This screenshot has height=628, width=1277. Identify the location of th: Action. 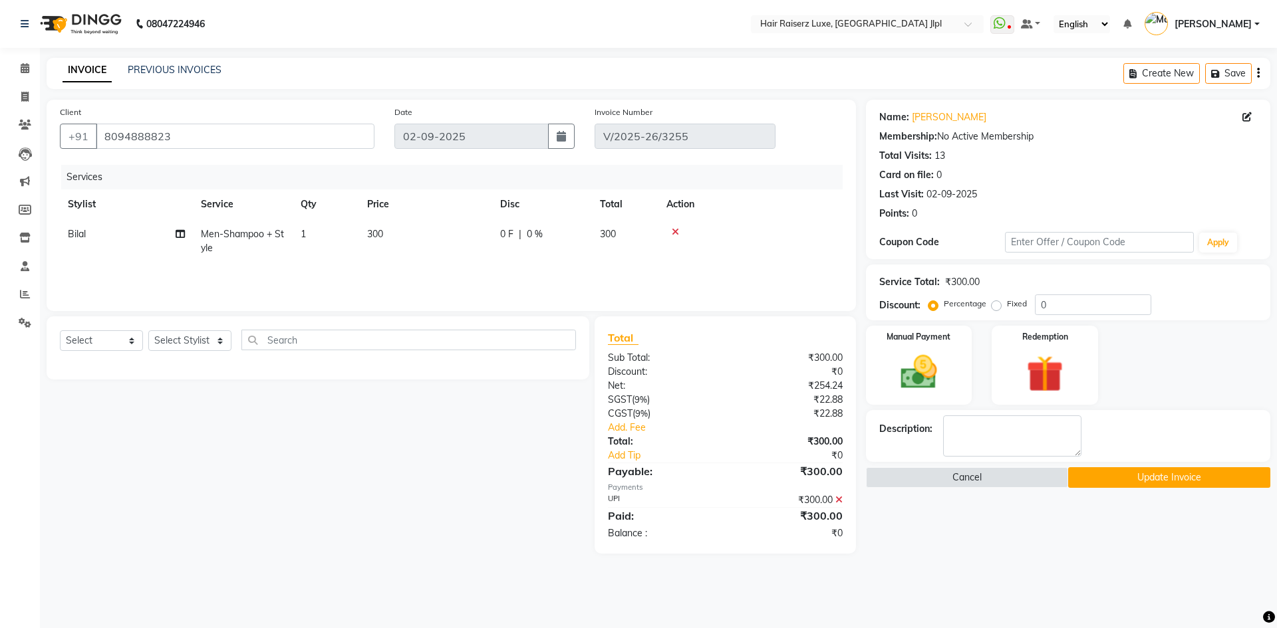
(750, 204).